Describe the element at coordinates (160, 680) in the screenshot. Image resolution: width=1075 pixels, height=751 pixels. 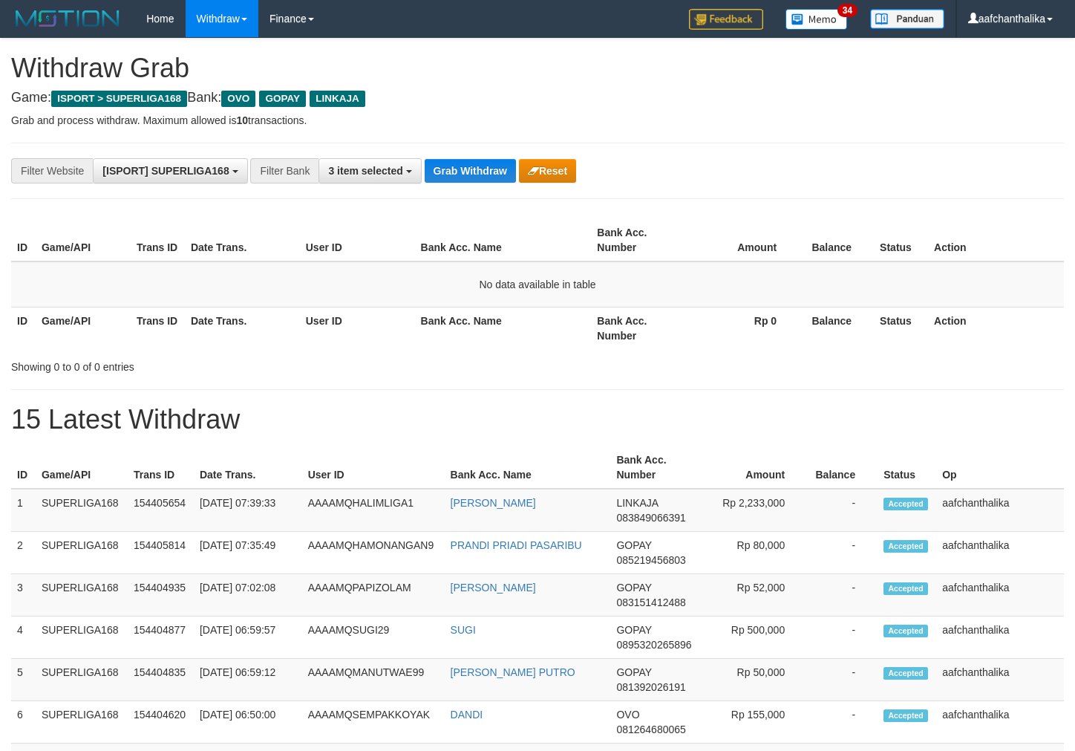
I see `td: 154404835` at that location.